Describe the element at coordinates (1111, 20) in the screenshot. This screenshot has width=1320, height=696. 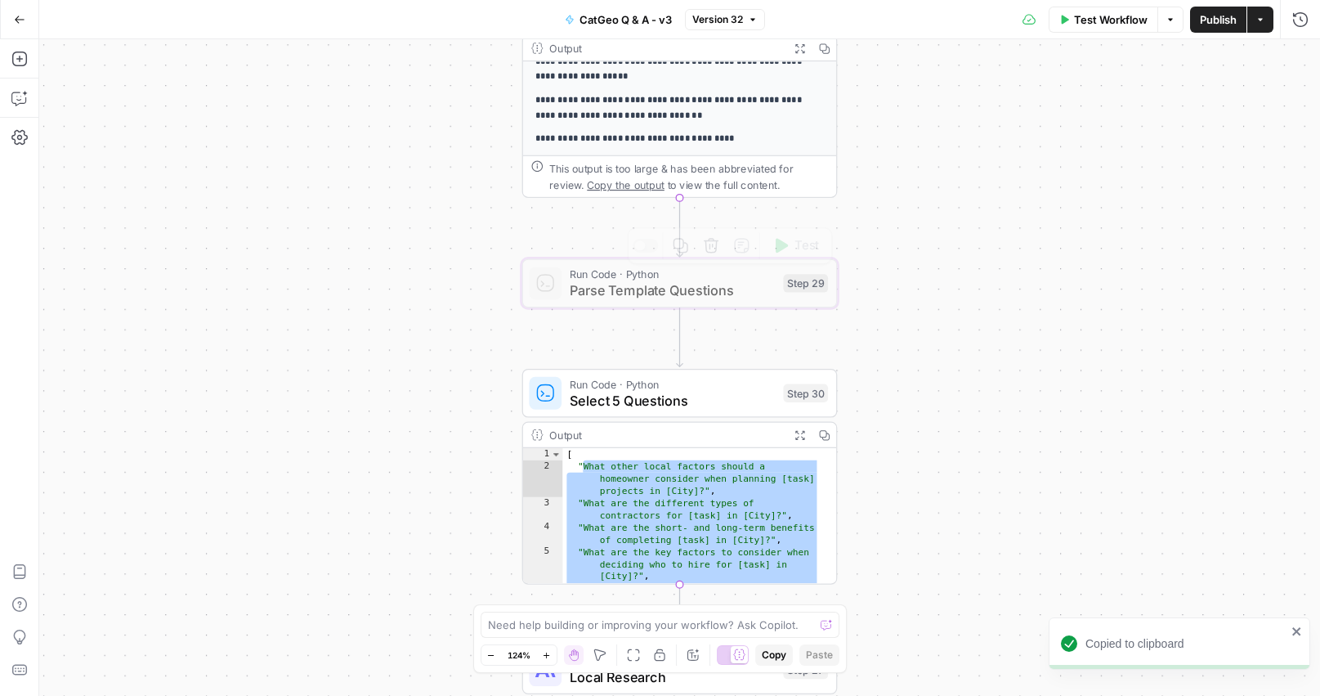
I see `span: Test Workflow` at that location.